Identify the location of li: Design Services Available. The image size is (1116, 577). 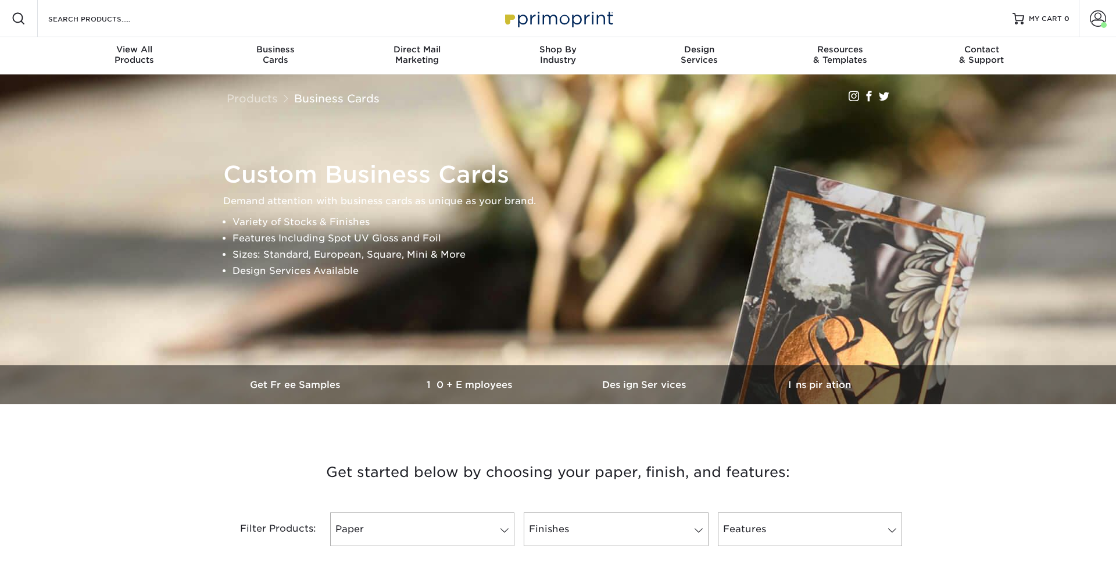
(568, 271).